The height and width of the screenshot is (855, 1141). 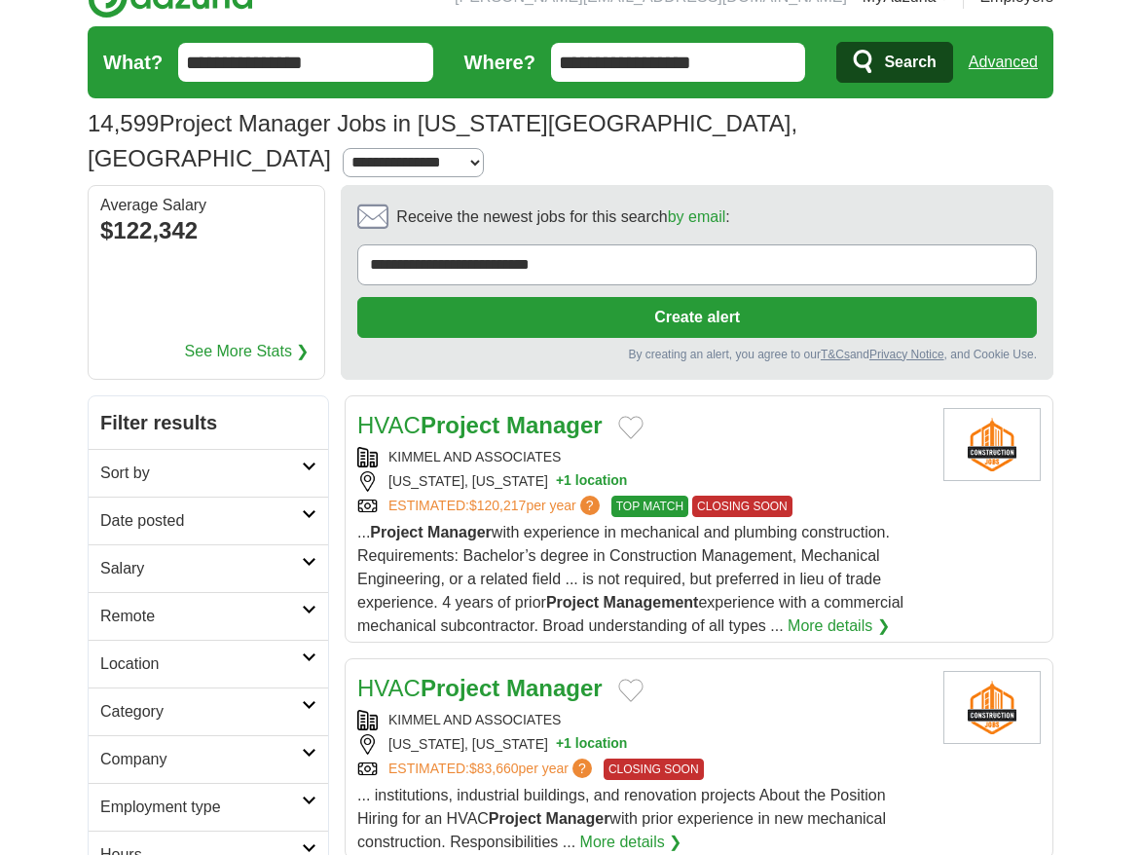 What do you see at coordinates (201, 569) in the screenshot?
I see `h2: Salary` at bounding box center [201, 569].